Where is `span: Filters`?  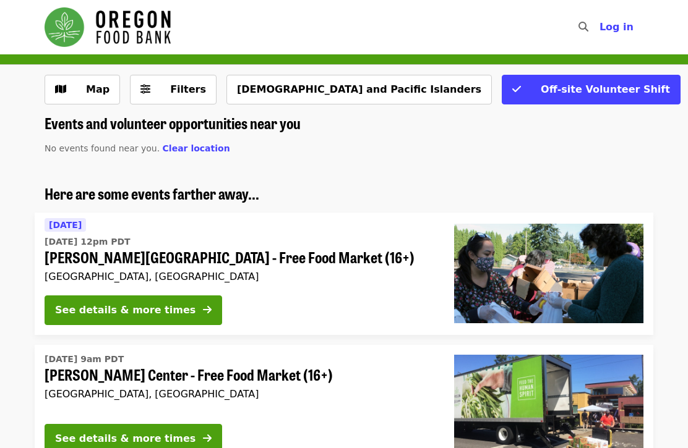
span: Filters is located at coordinates (188, 89).